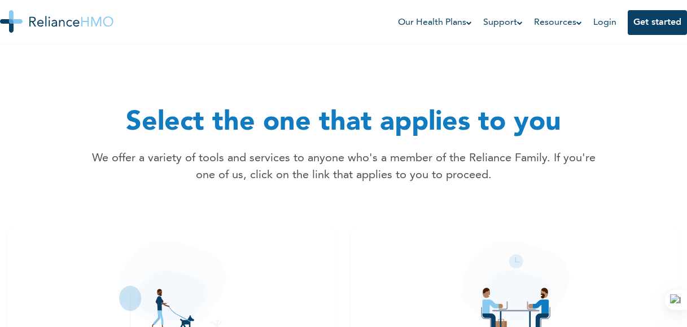 The width and height of the screenshot is (687, 327). Describe the element at coordinates (503, 23) in the screenshot. I see `a: Support` at that location.